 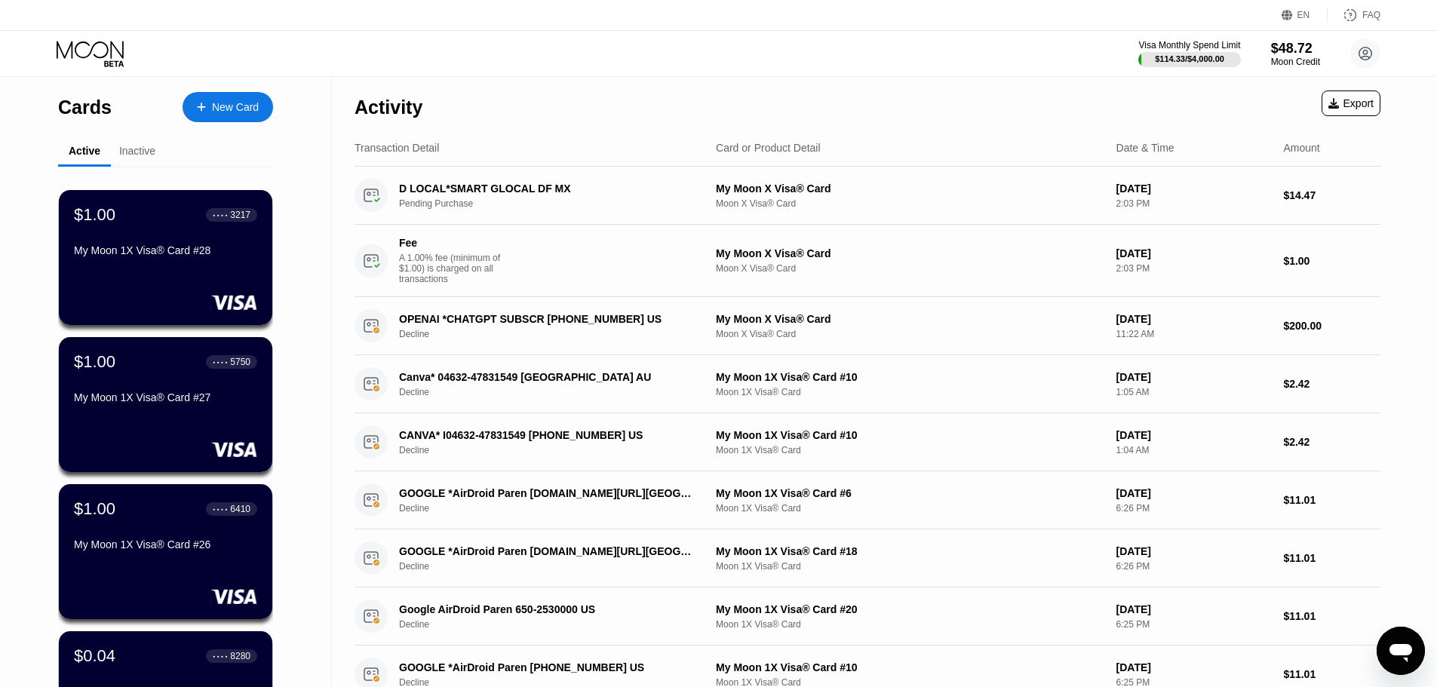 I want to click on div: Amount, so click(x=1301, y=148).